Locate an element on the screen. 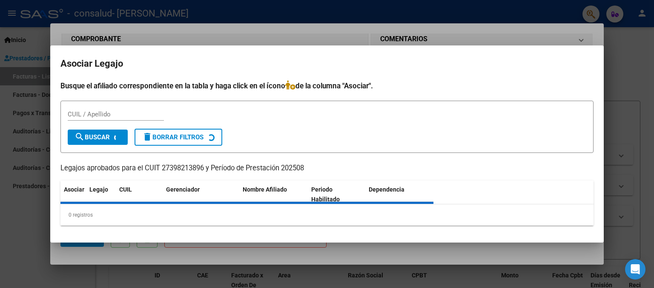 This screenshot has height=288, width=654. h2: Asociar Legajo is located at coordinates (327, 64).